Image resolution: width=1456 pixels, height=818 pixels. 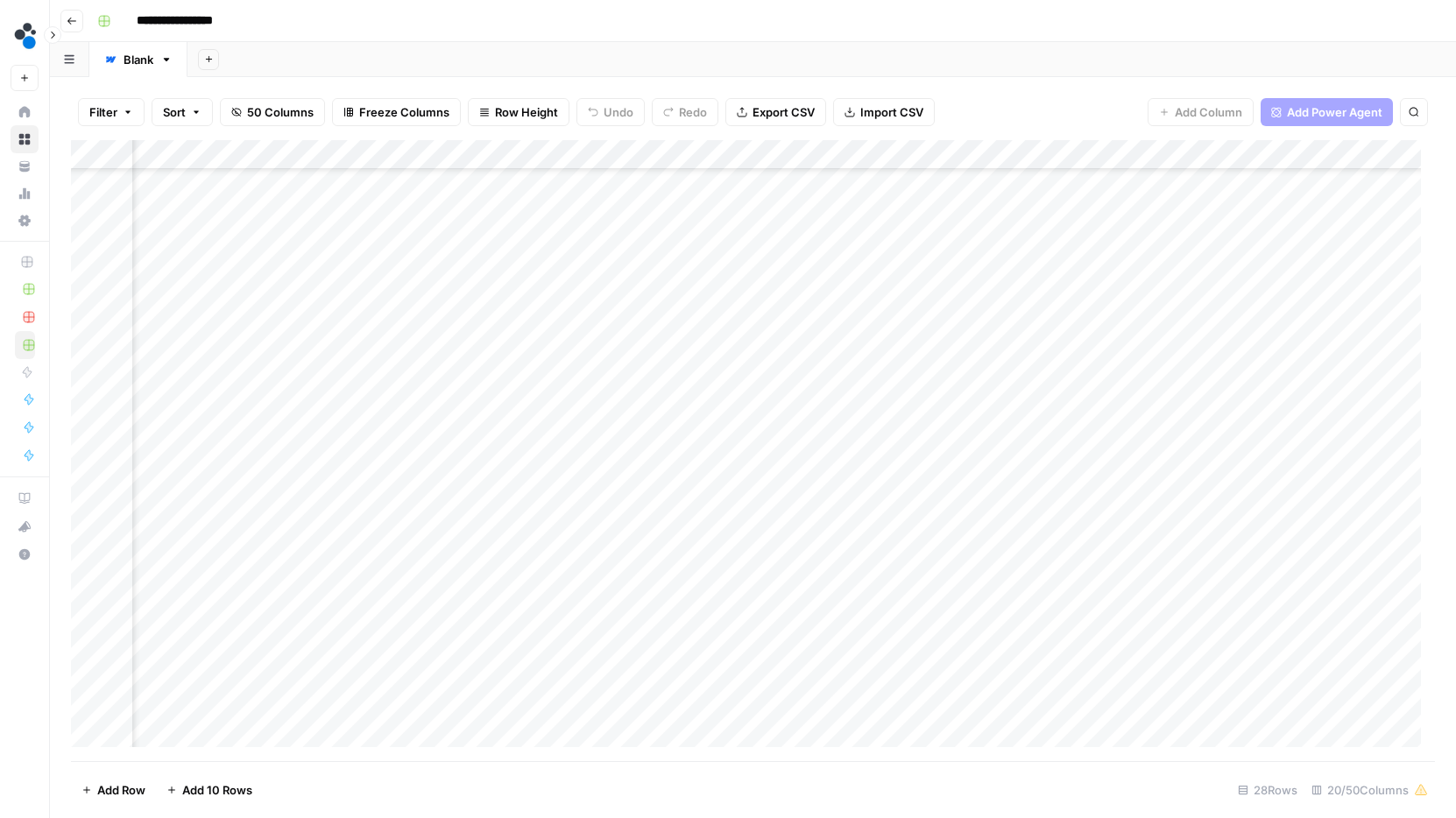 I want to click on span: Import CSV, so click(x=892, y=112).